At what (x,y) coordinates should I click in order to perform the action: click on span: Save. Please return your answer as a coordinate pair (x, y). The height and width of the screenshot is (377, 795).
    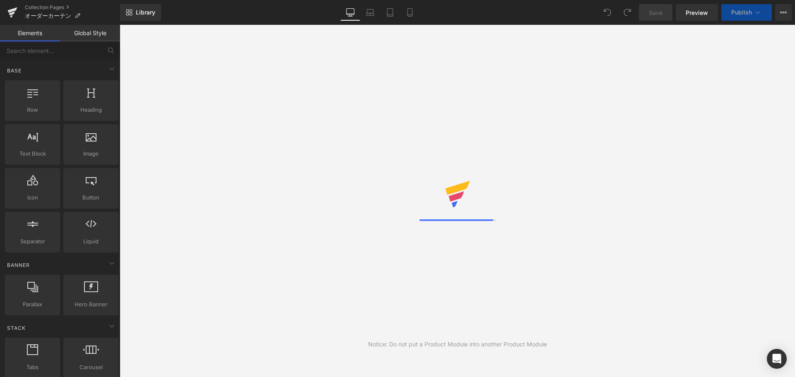
    Looking at the image, I should click on (656, 12).